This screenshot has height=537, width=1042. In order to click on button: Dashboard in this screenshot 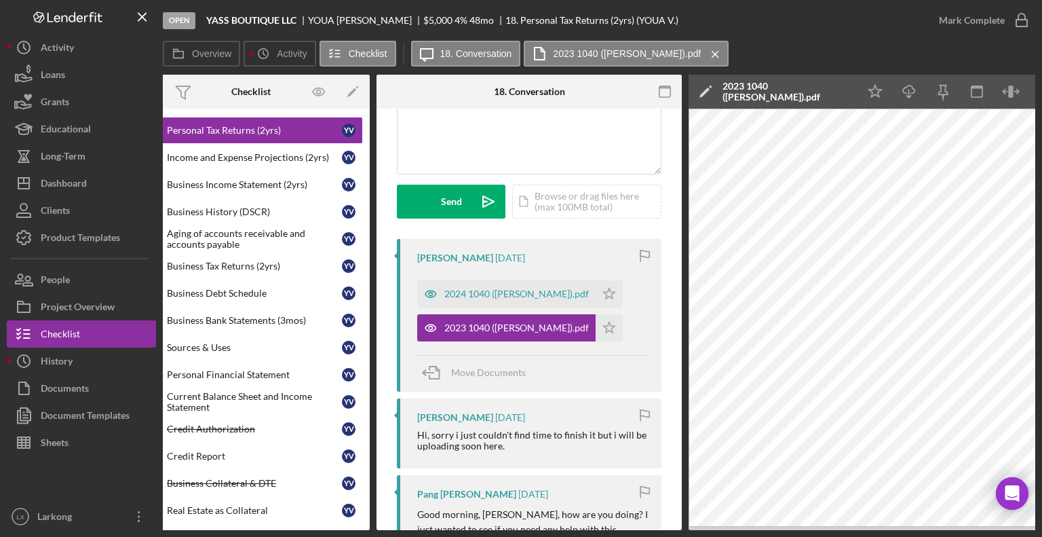, I will do `click(81, 183)`.